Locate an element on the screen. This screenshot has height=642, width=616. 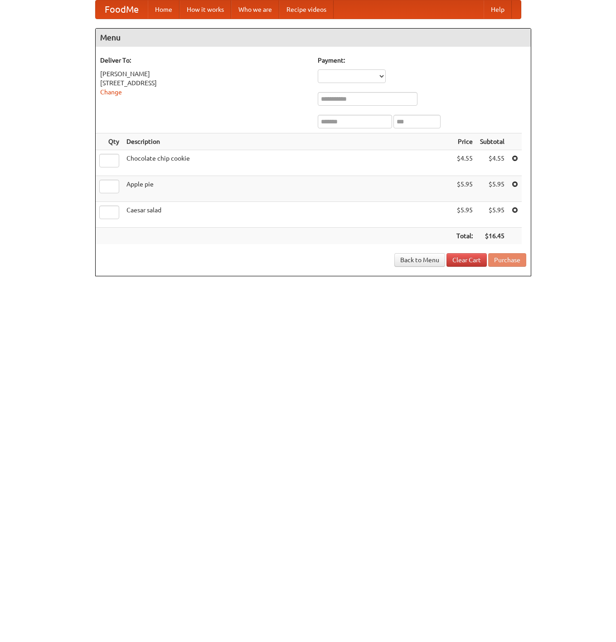
h5: Payment: is located at coordinates (422, 60).